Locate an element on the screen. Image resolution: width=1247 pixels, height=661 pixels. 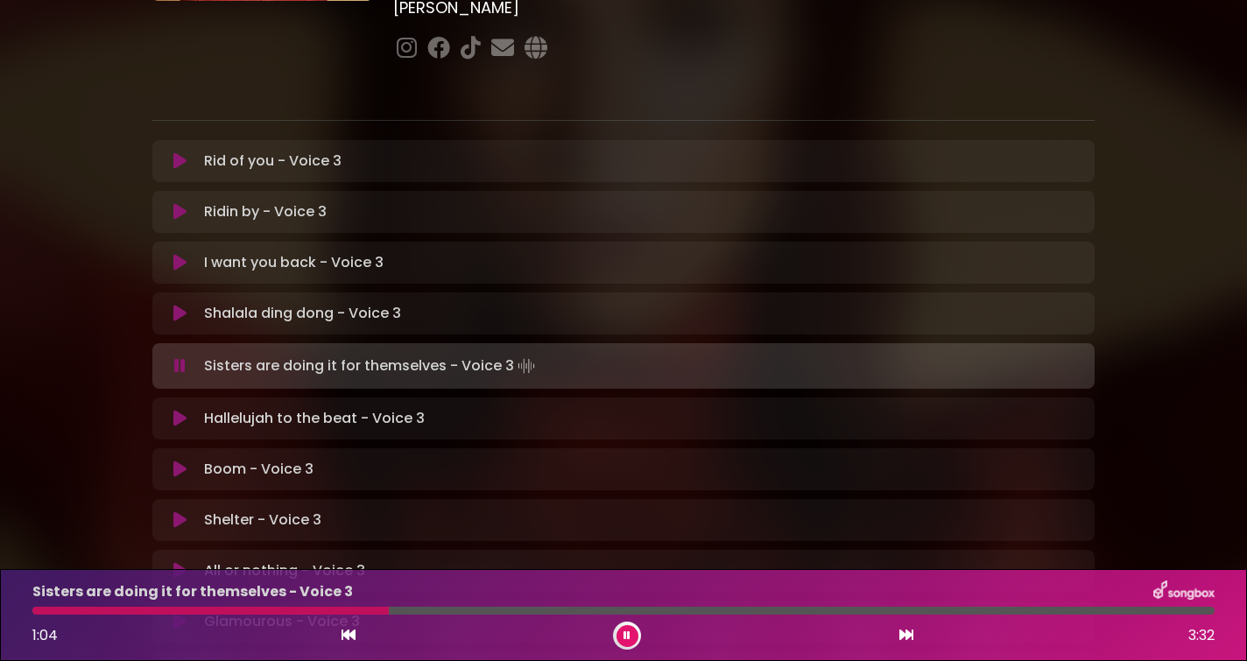
img: songbox-logo-white.png is located at coordinates (1184, 592).